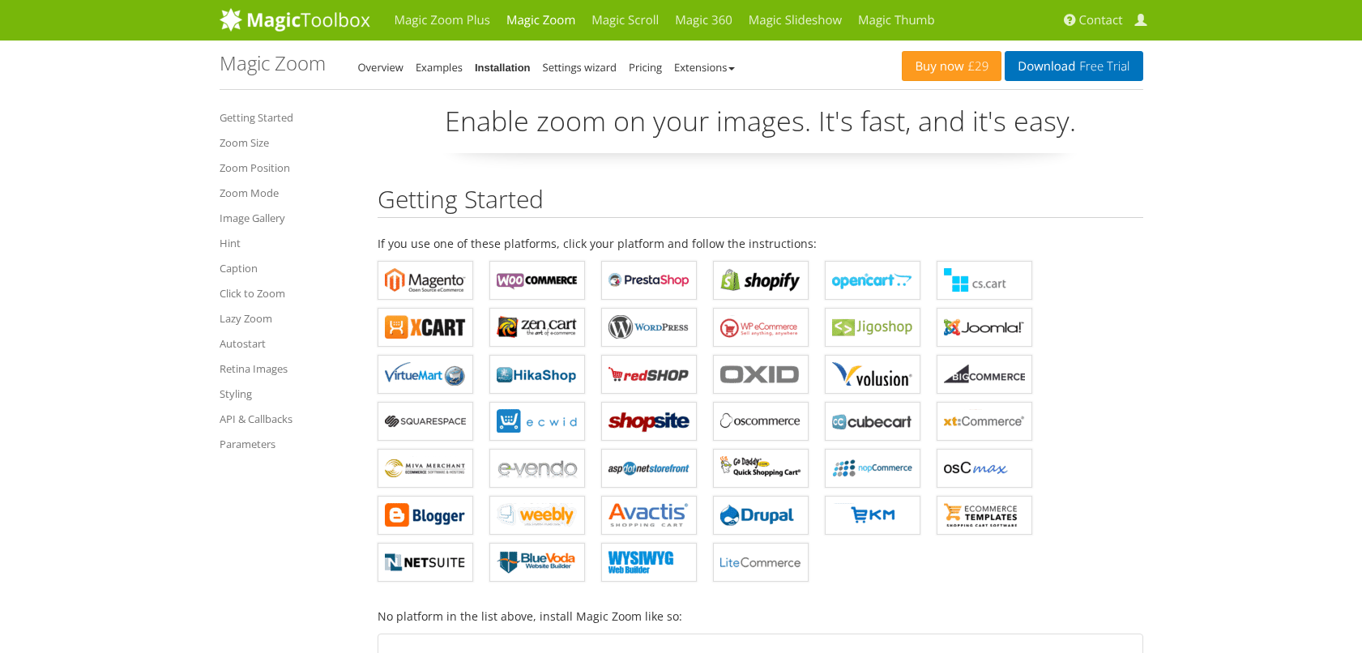 Image resolution: width=1362 pixels, height=653 pixels. Describe the element at coordinates (425, 515) in the screenshot. I see `b: Magic Zoom for Blogger` at that location.